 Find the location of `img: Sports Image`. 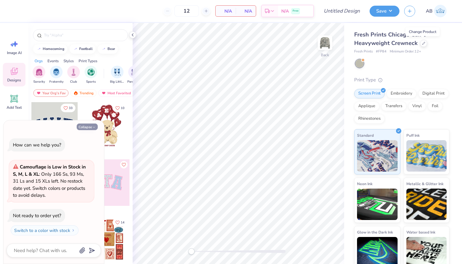

img: Sports Image is located at coordinates (91, 72).